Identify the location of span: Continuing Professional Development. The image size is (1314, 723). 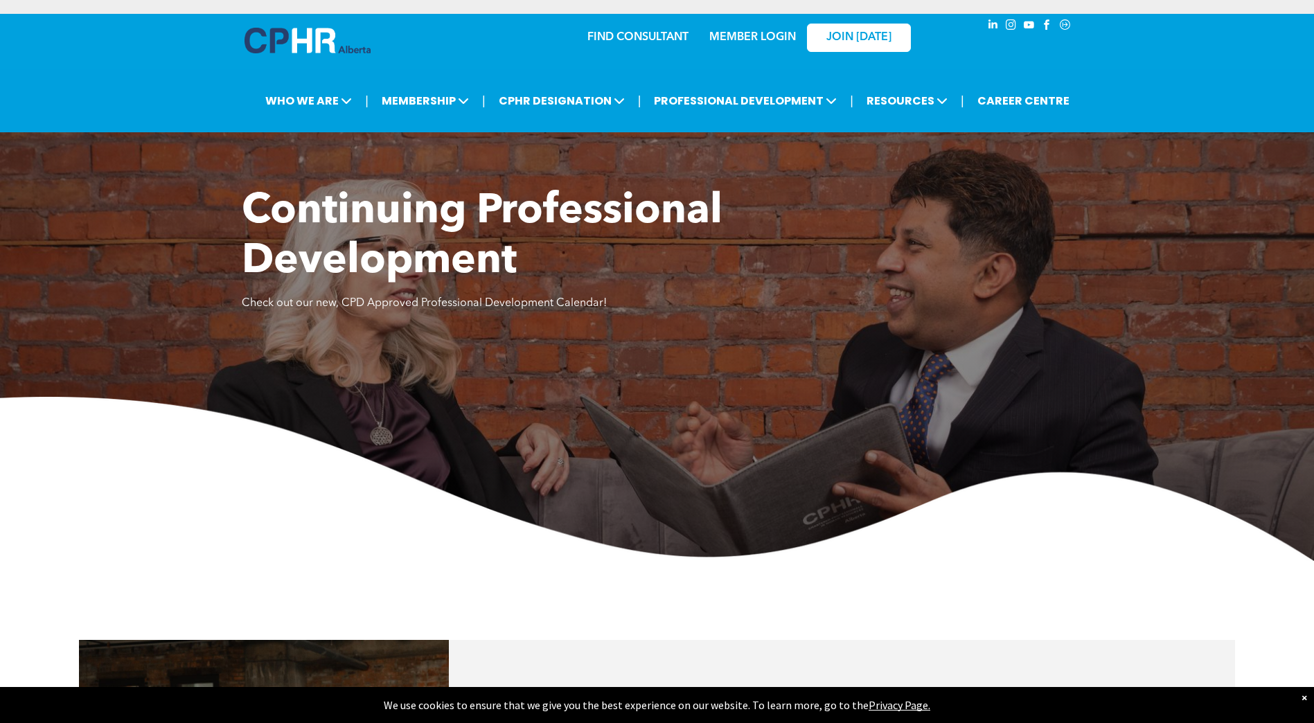
(482, 237).